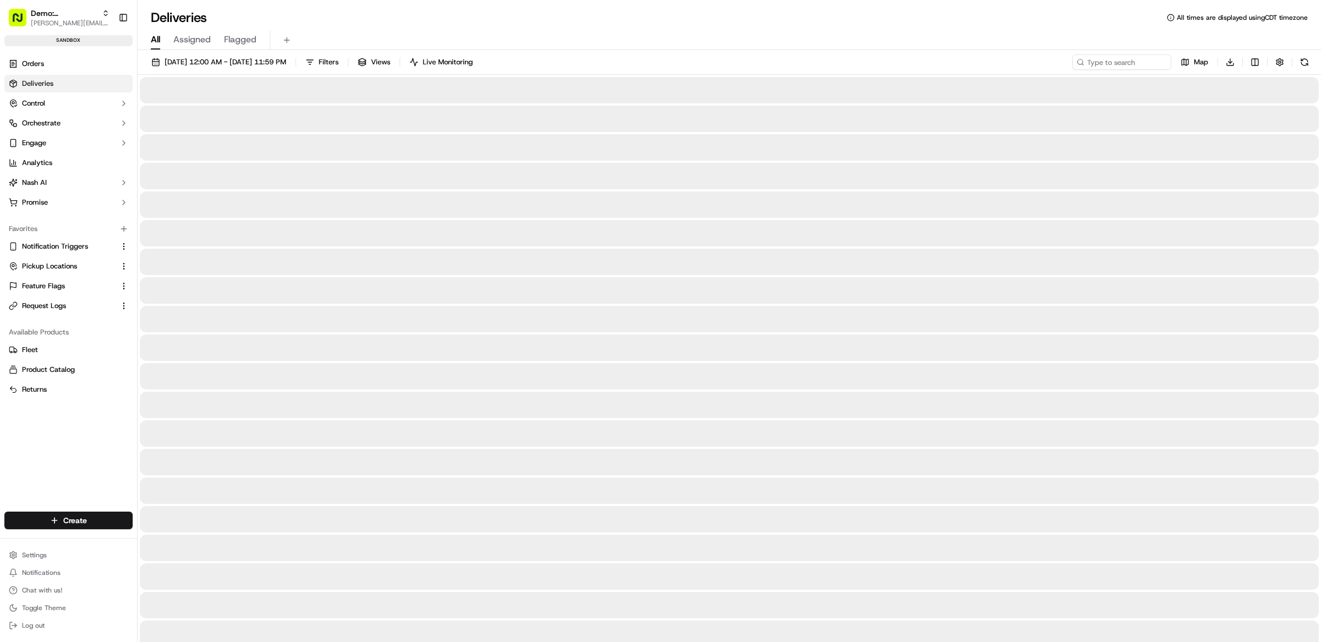 This screenshot has width=1321, height=642. What do you see at coordinates (68, 573) in the screenshot?
I see `button: Notifications` at bounding box center [68, 573].